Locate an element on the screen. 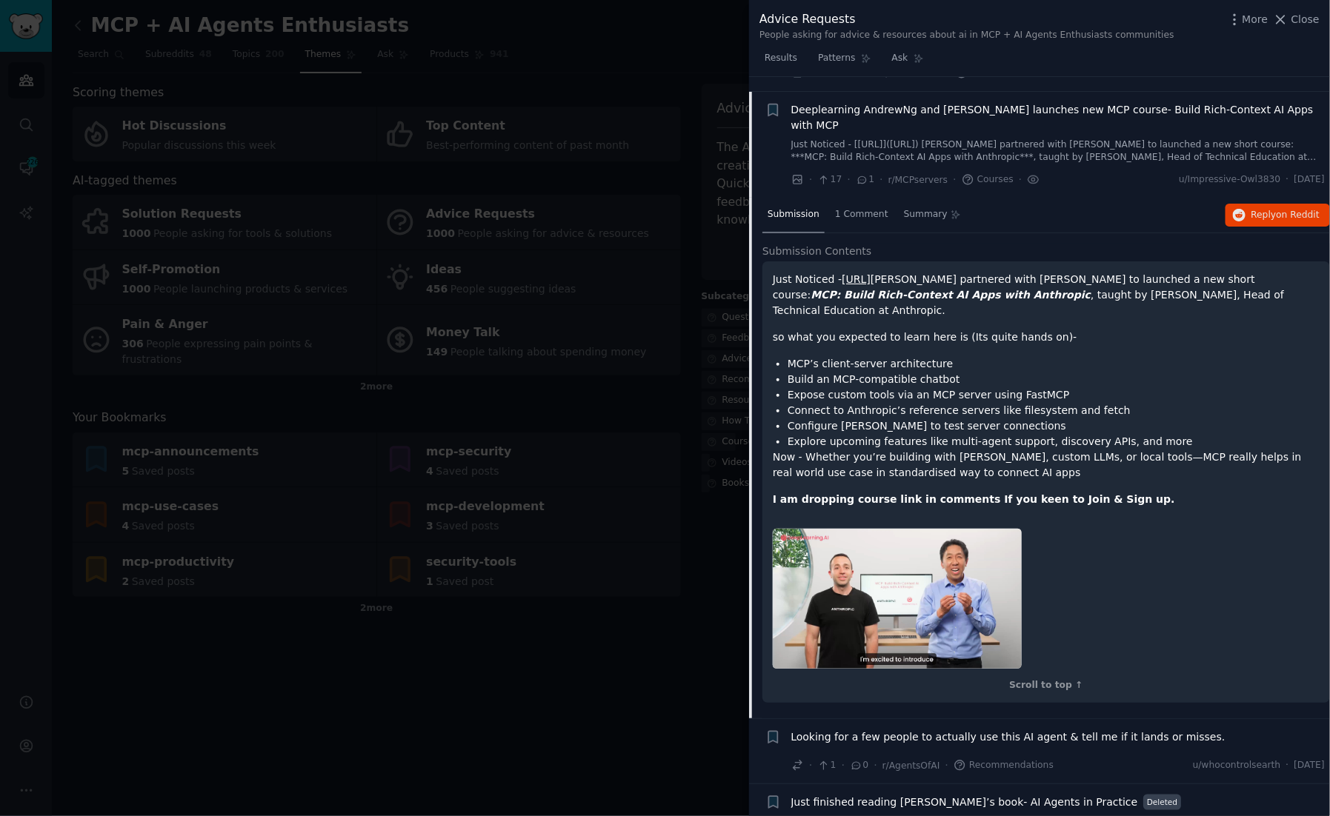  li: MCP’s client-server architecture is located at coordinates (1054, 364).